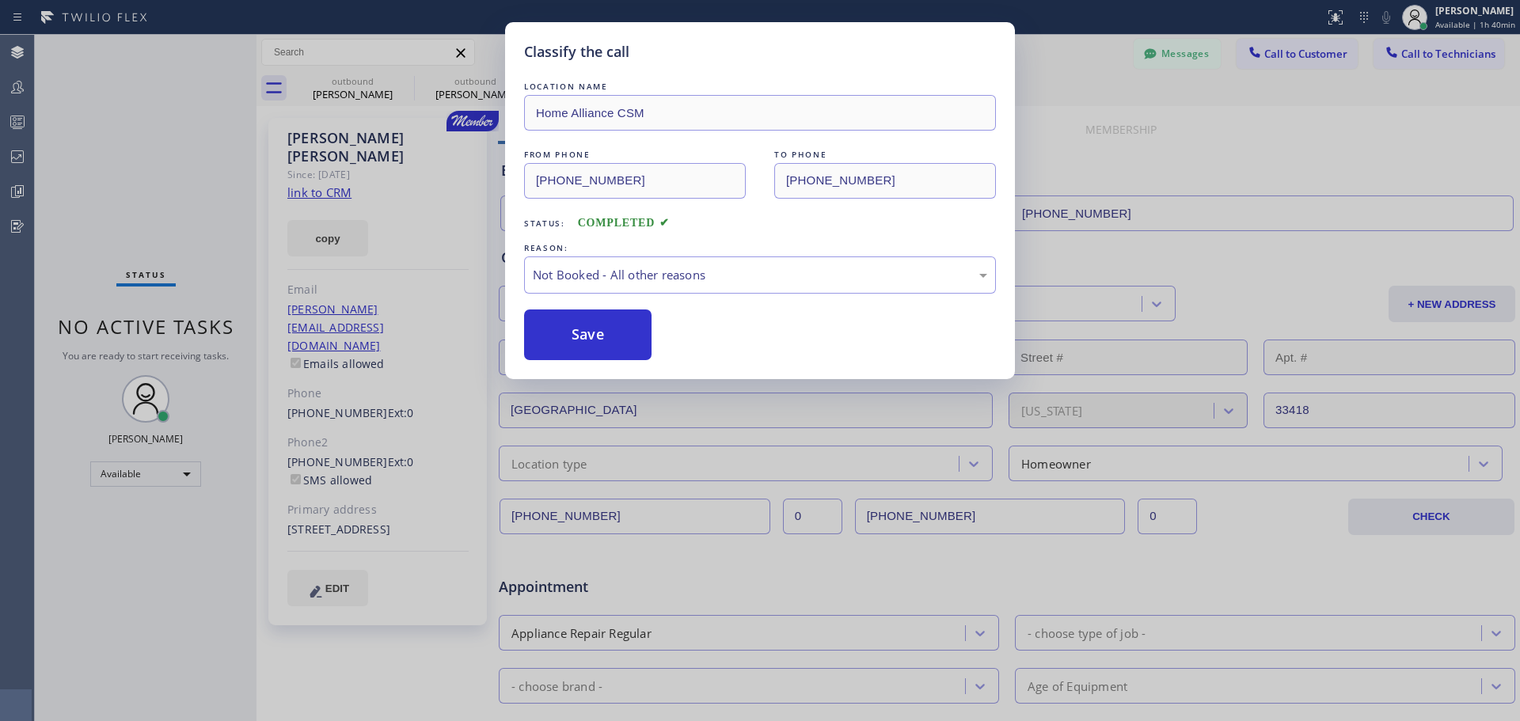 The width and height of the screenshot is (1520, 721). What do you see at coordinates (760, 86) in the screenshot?
I see `div: LOCATION NAME` at bounding box center [760, 86].